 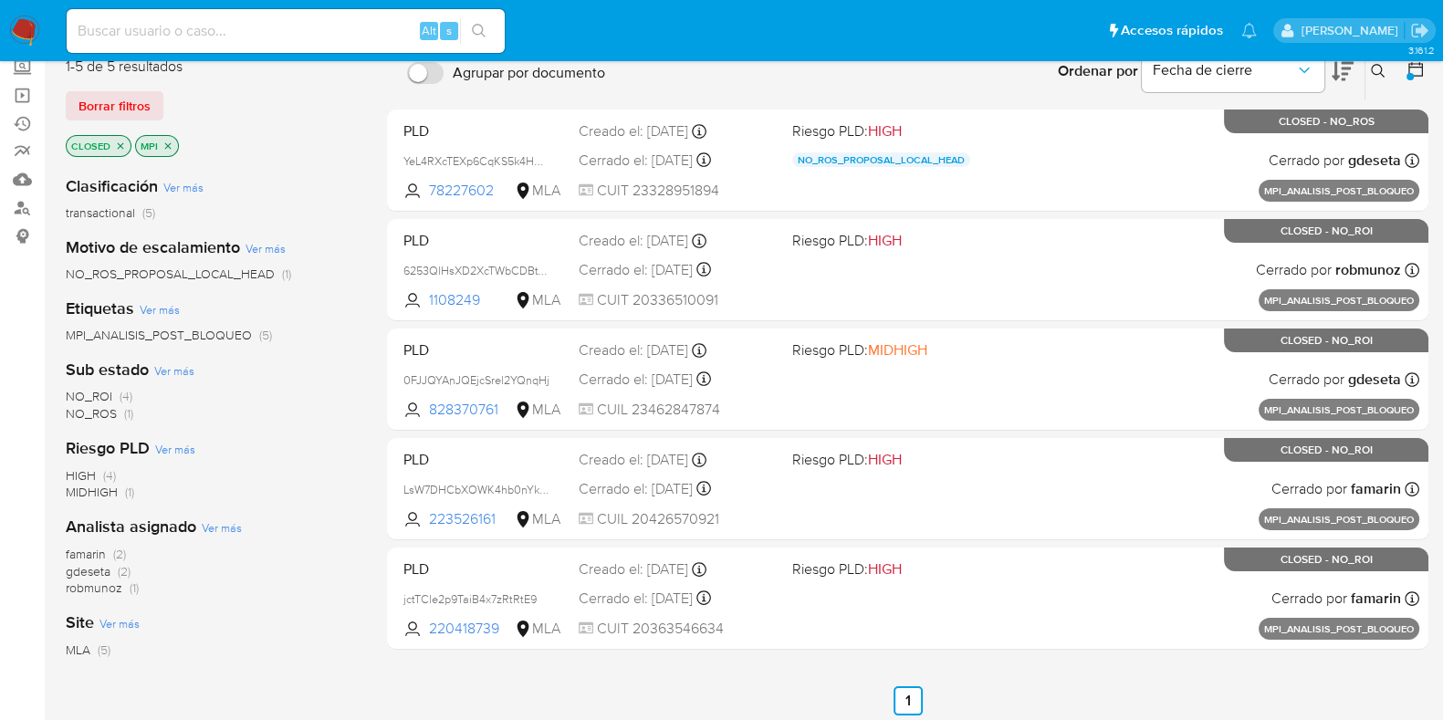 What do you see at coordinates (449, 30) in the screenshot?
I see `span: s` at bounding box center [449, 30].